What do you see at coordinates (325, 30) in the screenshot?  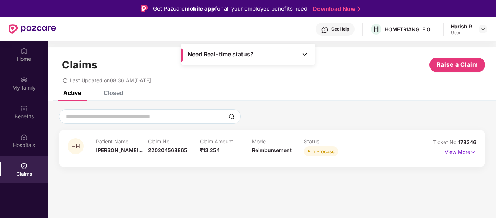 I see `img: svg+xml;base64,PHN2ZyBpZD0iSGVscC0zMngzMiIgeG1sbnM9Imh0dHA6Ly93d3cudzMub3JnLzIwMDAvc3ZnIiB3aWR0aD...` at bounding box center [325, 30].